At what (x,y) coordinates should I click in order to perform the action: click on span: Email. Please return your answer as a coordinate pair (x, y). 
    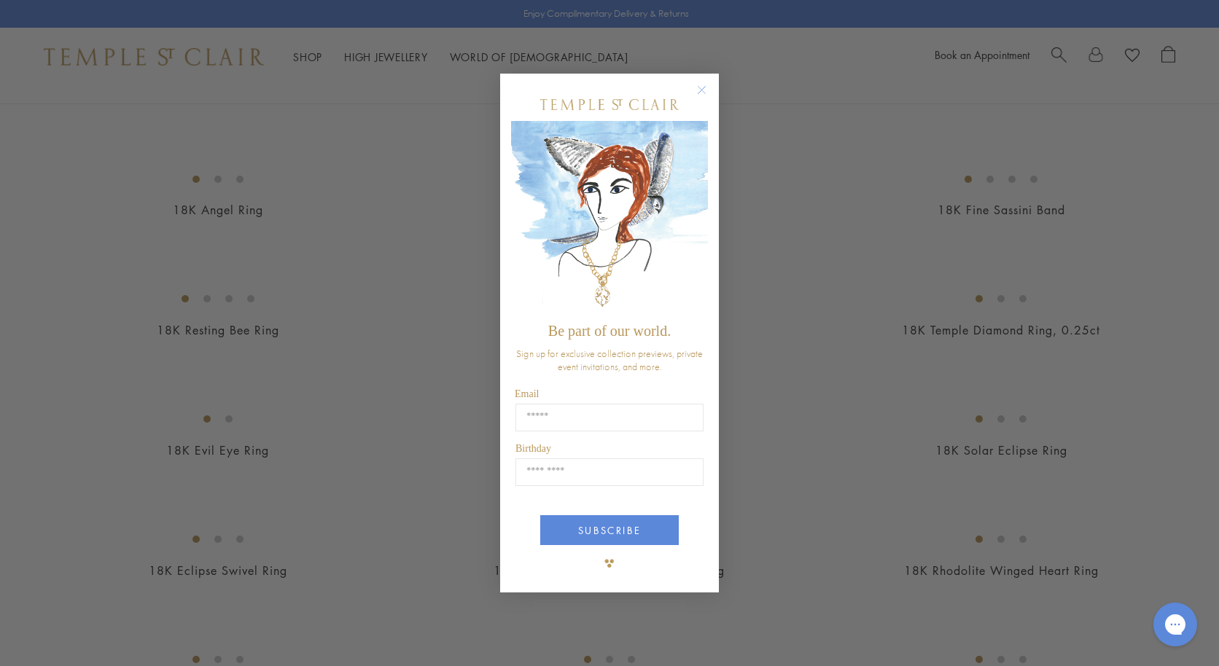
    Looking at the image, I should click on (526, 394).